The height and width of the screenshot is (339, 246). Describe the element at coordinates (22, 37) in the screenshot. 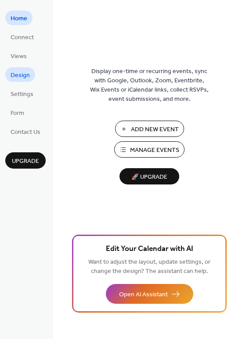

I see `span: Connect` at that location.